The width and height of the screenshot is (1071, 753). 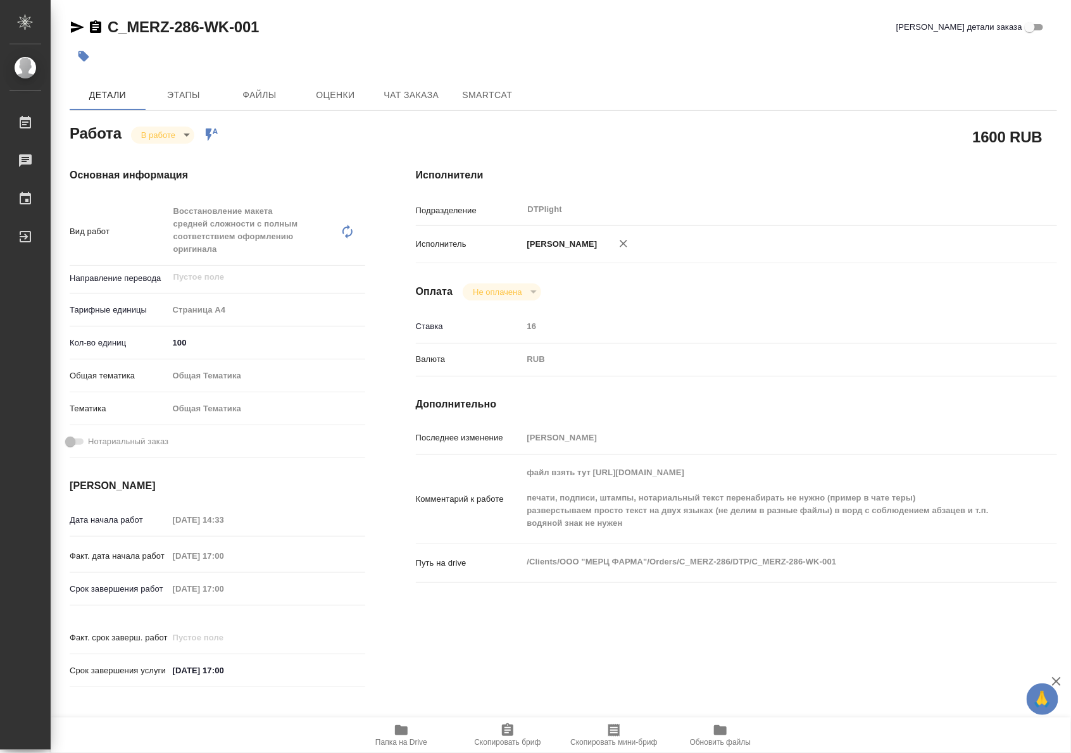 I want to click on span: Папка на Drive, so click(x=401, y=743).